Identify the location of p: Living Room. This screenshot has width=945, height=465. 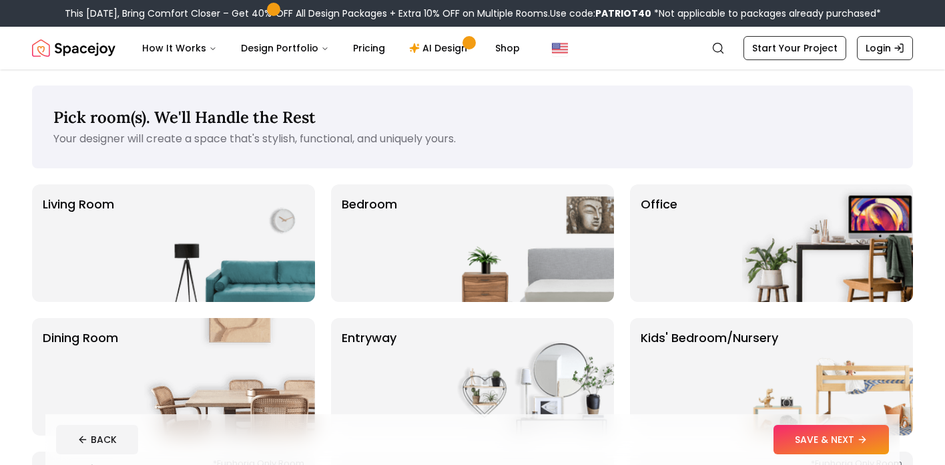
(78, 243).